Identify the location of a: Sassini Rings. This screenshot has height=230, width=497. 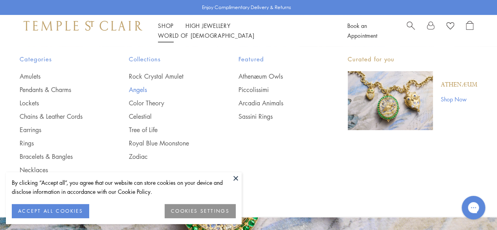
(277, 116).